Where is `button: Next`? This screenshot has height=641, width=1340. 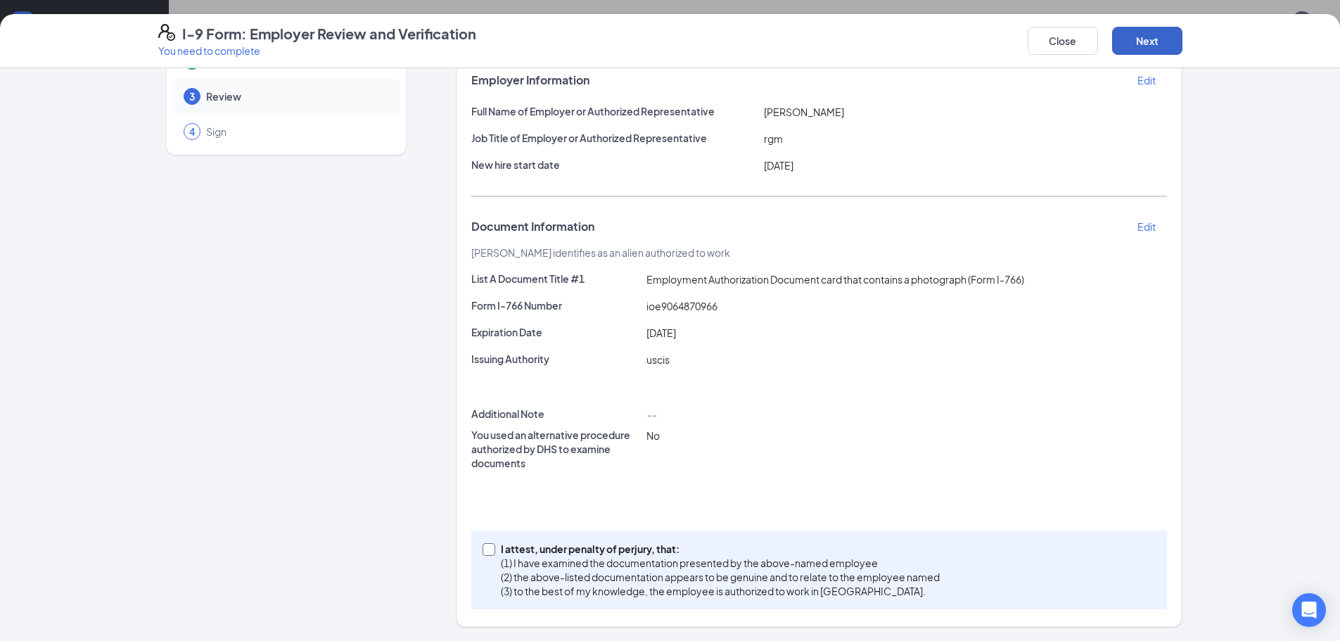
button: Next is located at coordinates (1147, 41).